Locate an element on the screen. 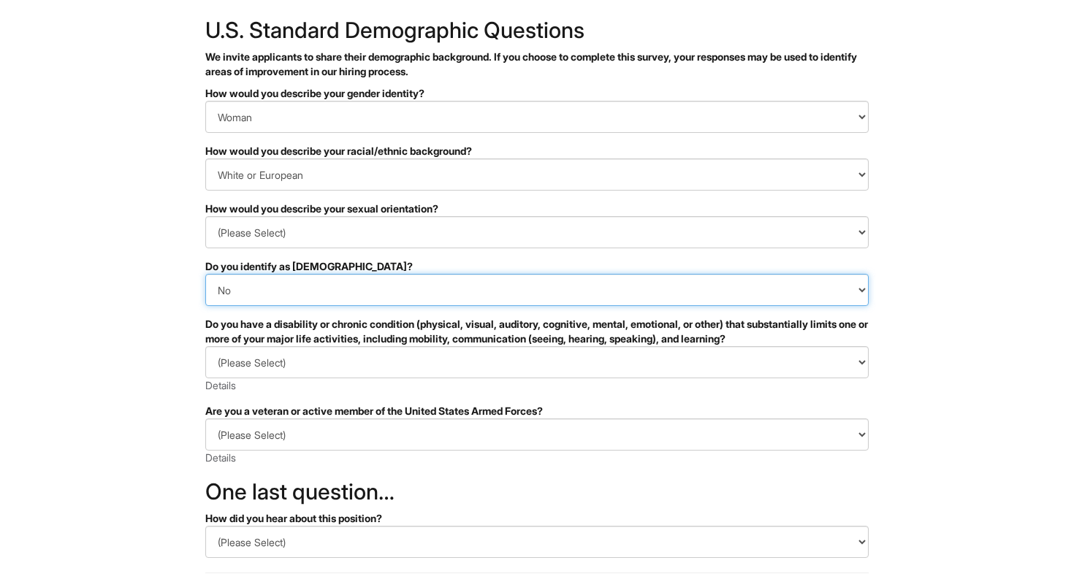 This screenshot has width=1074, height=582. p: We invite applicants to share their demographic background. If you choose to complete this survey... is located at coordinates (537, 64).